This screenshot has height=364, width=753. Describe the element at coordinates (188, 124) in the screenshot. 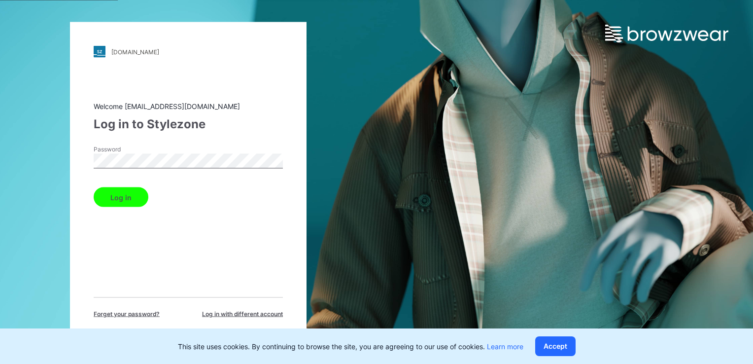

I see `div: Log in to Stylezone` at that location.